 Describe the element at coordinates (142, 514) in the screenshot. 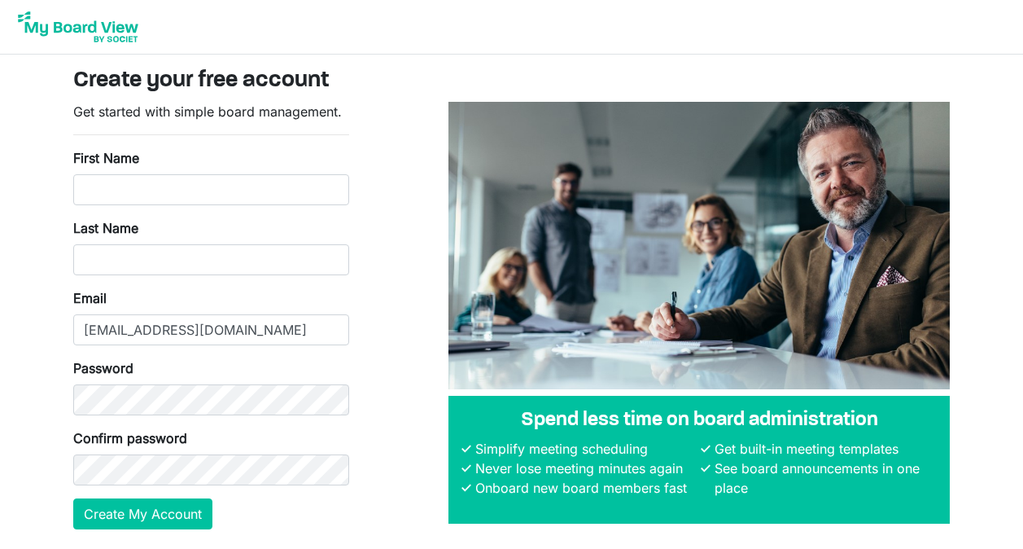

I see `button: Create My Account` at that location.